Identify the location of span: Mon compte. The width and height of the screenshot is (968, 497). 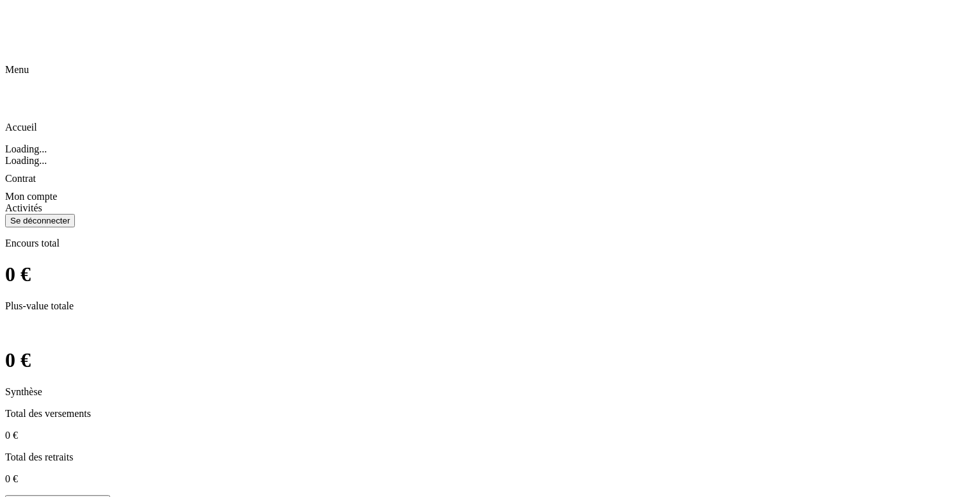
(31, 196).